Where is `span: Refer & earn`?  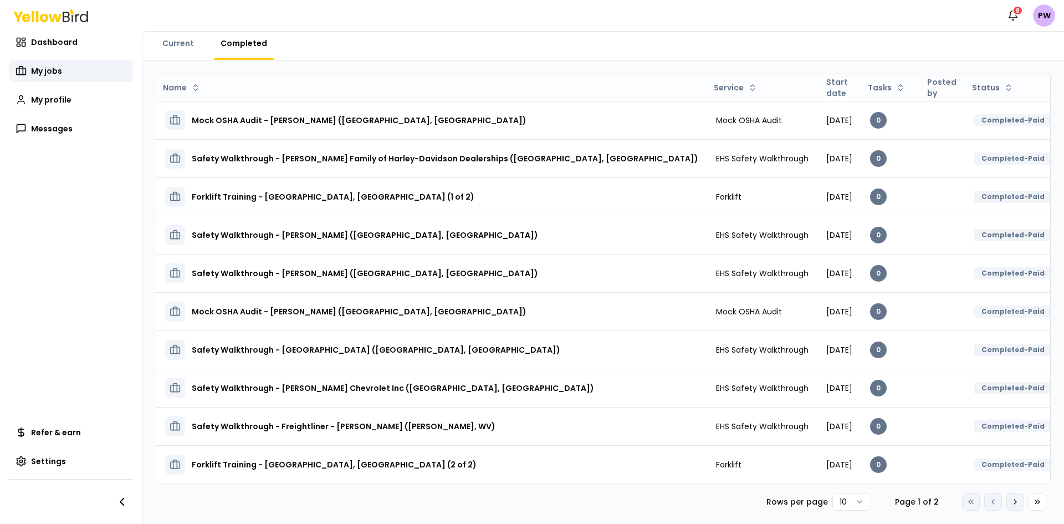 span: Refer & earn is located at coordinates (56, 432).